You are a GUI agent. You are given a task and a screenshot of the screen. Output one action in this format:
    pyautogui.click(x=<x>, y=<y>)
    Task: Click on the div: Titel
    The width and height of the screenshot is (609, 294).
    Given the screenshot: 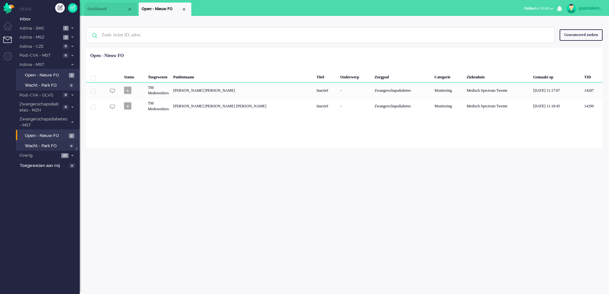 What is the action you would take?
    pyautogui.click(x=326, y=76)
    